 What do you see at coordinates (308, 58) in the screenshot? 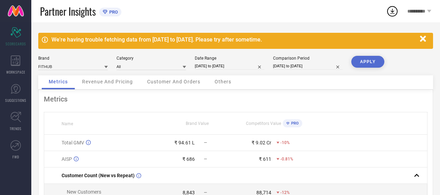
I see `div: Comparison Period` at bounding box center [308, 58].